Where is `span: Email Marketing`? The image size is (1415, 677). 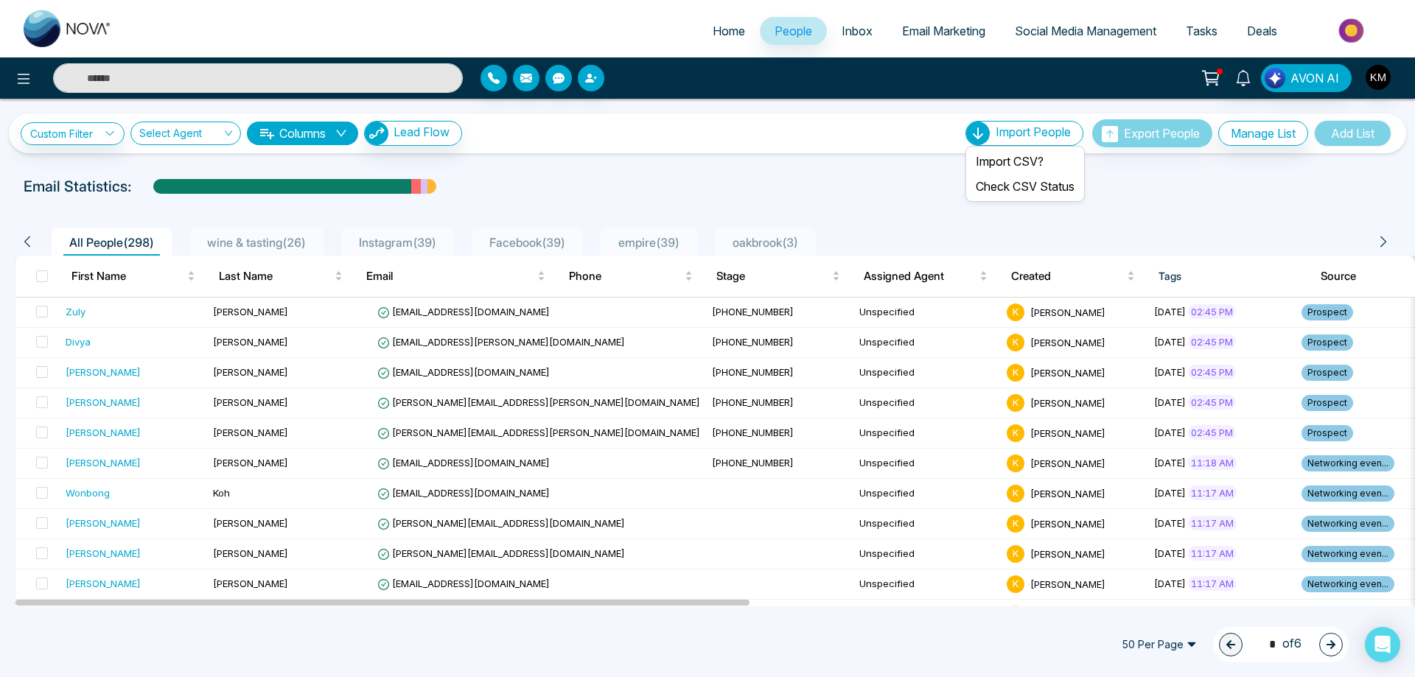
span: Email Marketing is located at coordinates (943, 31).